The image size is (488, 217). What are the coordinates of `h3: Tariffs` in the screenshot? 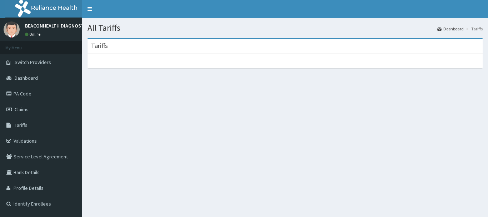 It's located at (99, 46).